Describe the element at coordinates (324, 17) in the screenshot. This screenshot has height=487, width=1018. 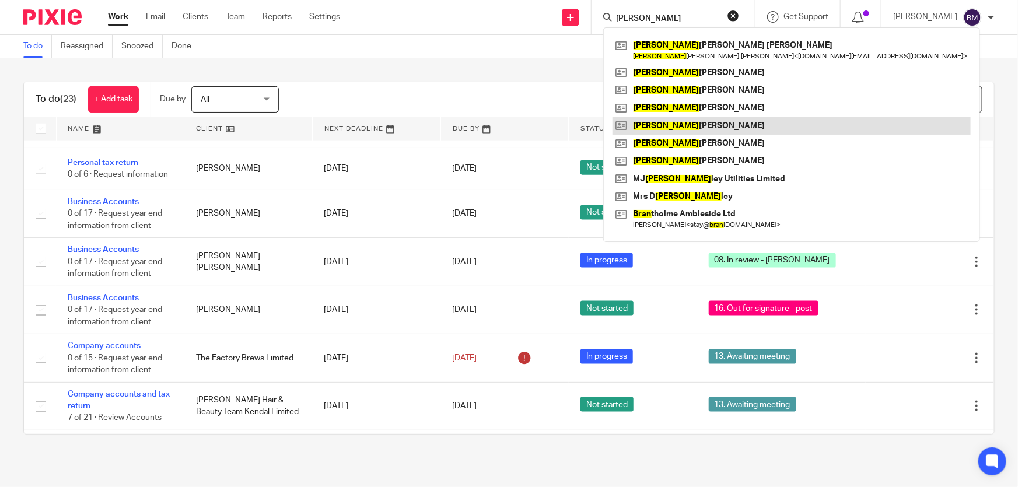
I see `a: Settings` at that location.